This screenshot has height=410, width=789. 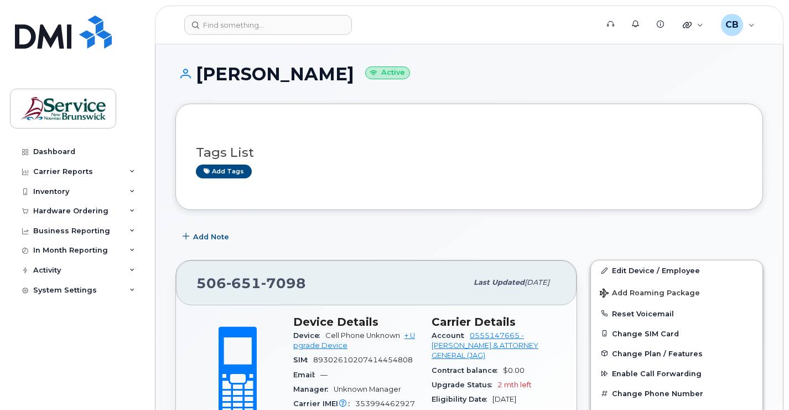 I want to click on small: Active, so click(x=388, y=73).